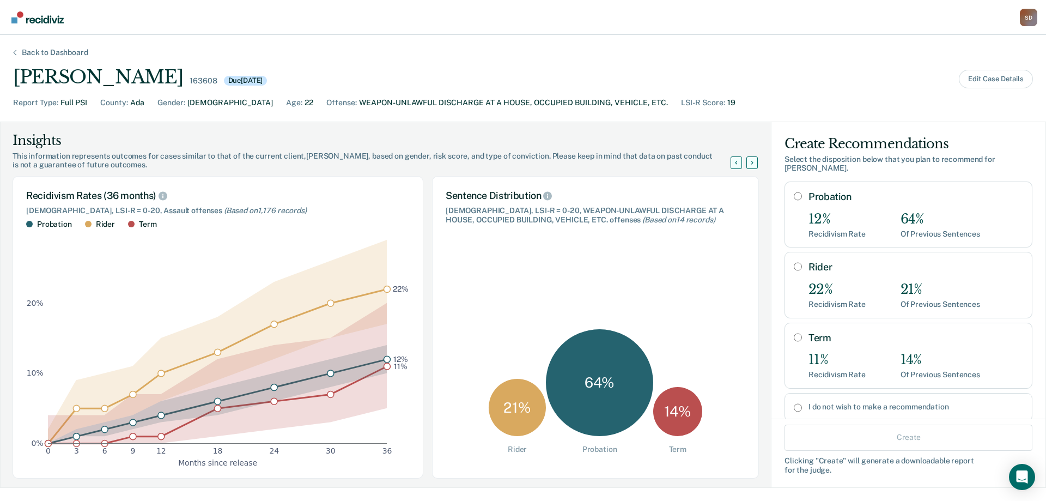 The height and width of the screenshot is (501, 1046). Describe the element at coordinates (35, 302) in the screenshot. I see `text: 20%` at that location.